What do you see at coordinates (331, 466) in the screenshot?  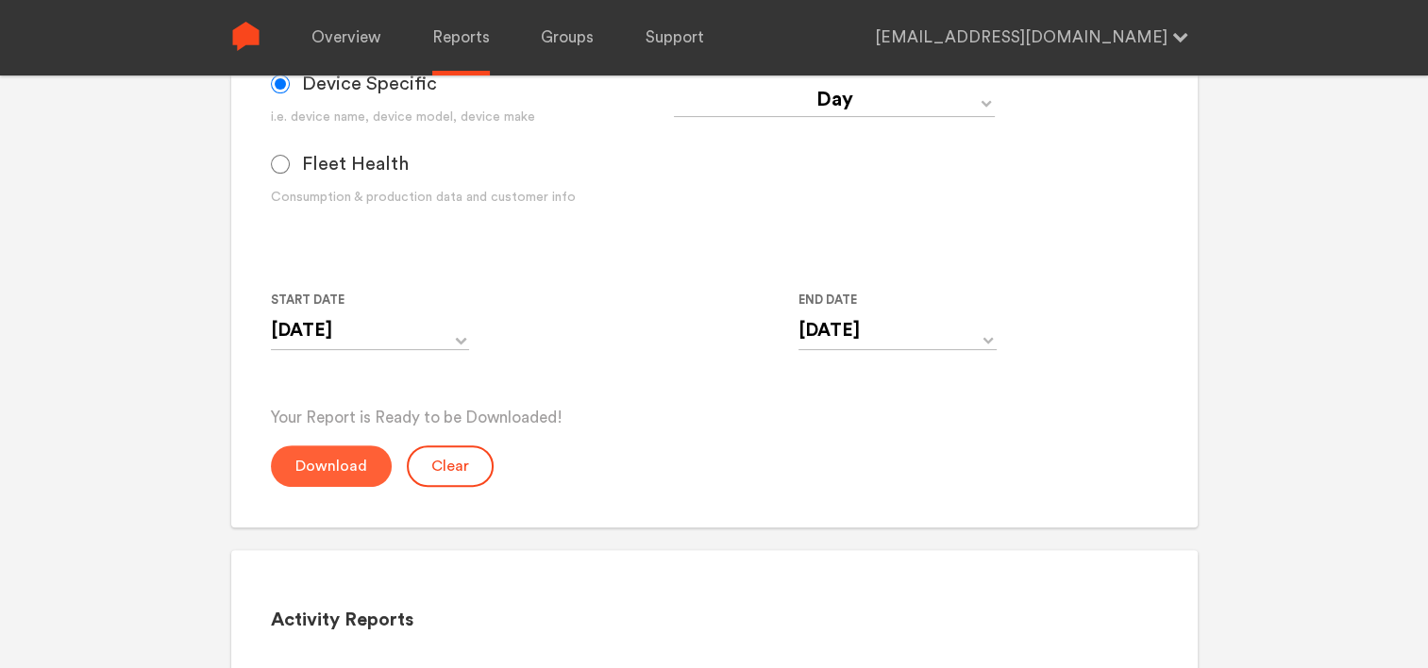 I see `button: Download` at bounding box center [331, 466].